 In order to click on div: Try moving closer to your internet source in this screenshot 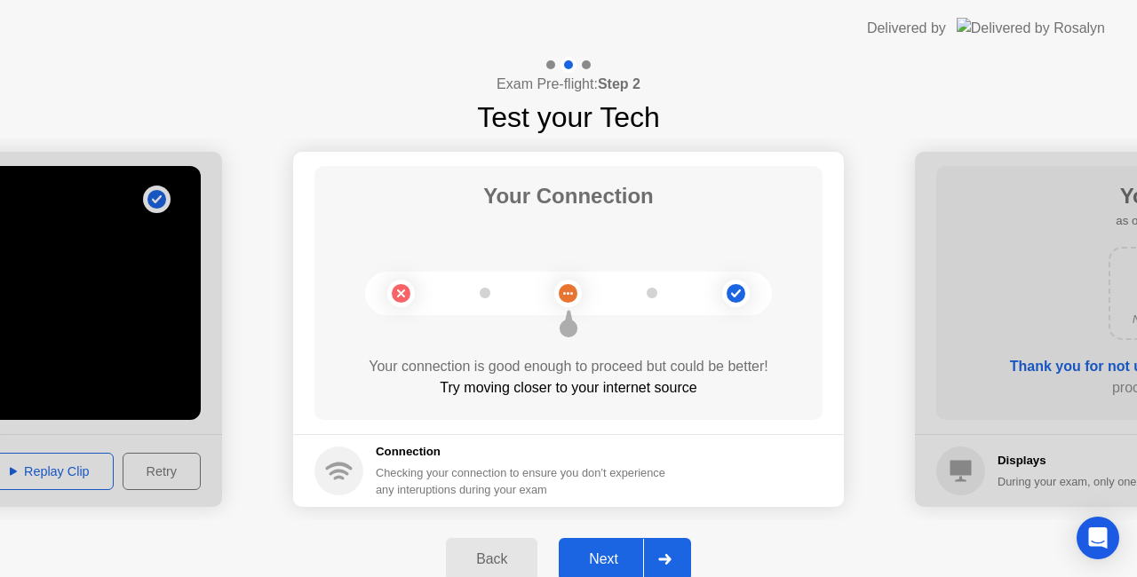, I will do `click(569, 388)`.